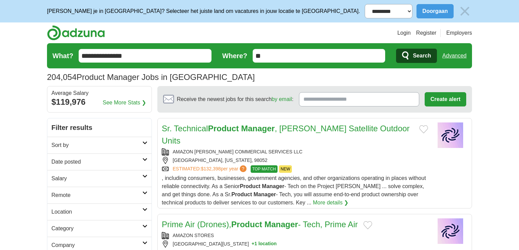  Describe the element at coordinates (260, 224) in the screenshot. I see `a: Prime Air (Drones),Product Manager- Tech, Prime Air` at that location.